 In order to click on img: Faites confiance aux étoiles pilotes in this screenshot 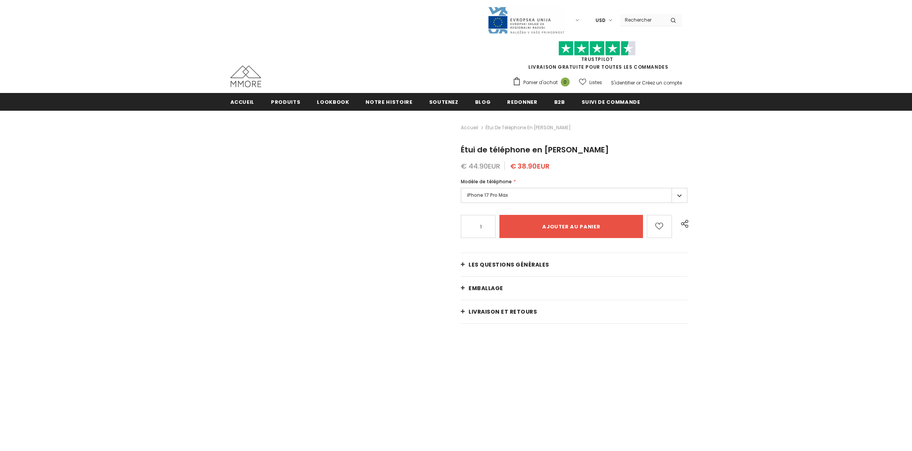, I will do `click(597, 48)`.